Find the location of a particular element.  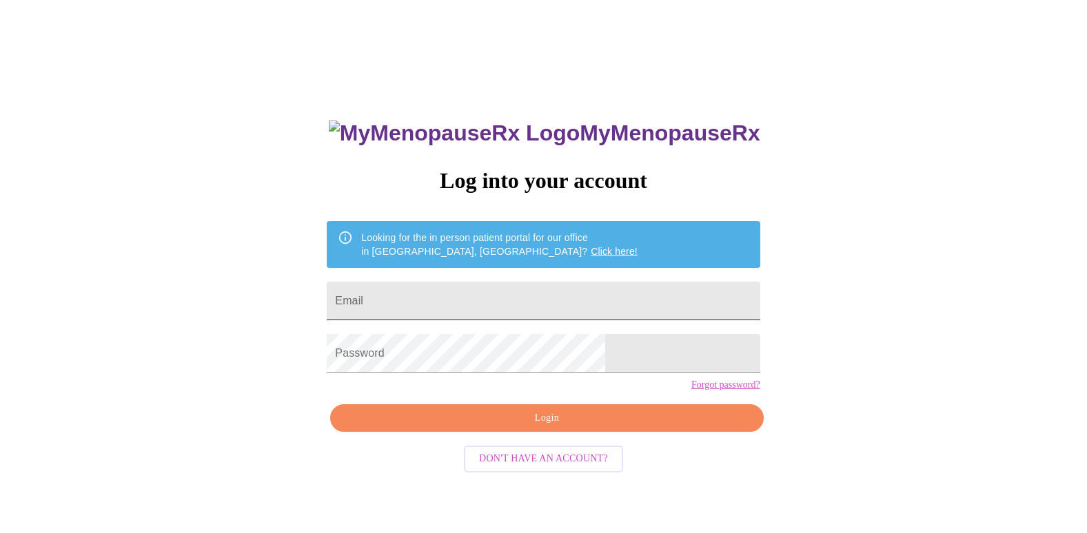

img: MyMenopauseRx Logo is located at coordinates (454, 133).